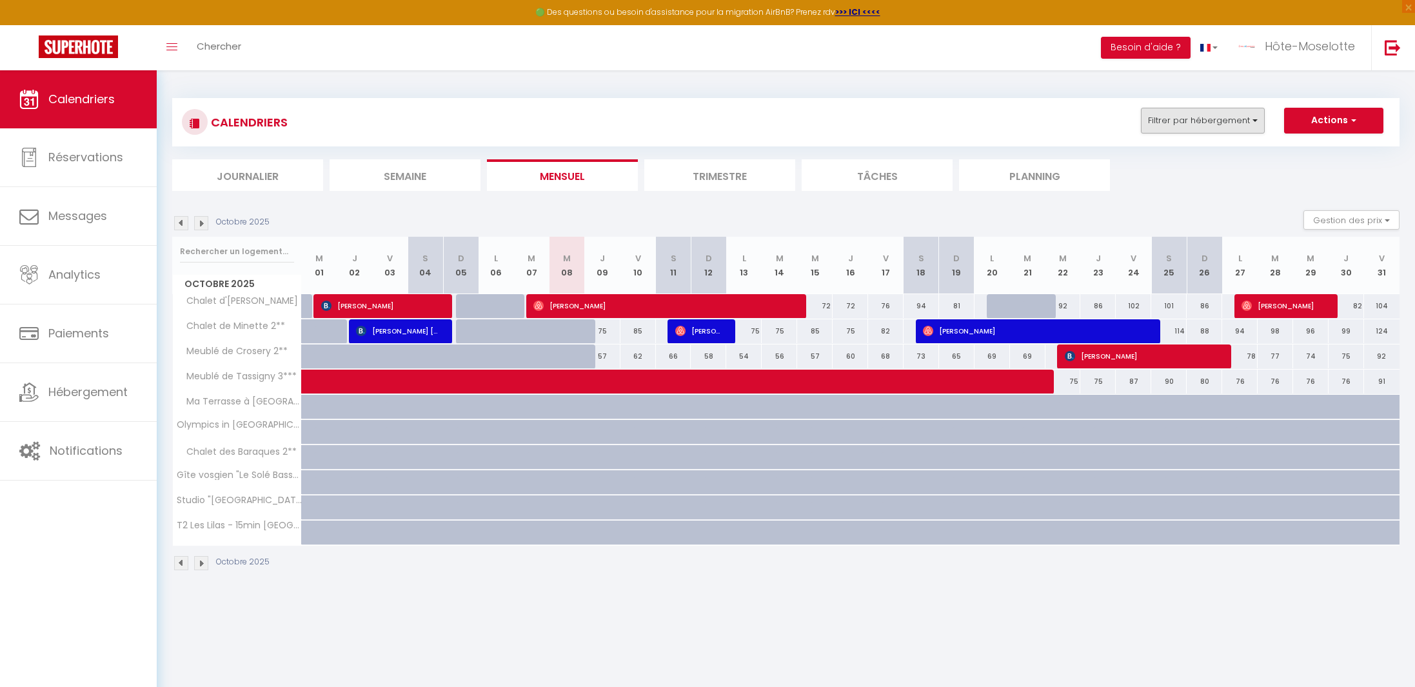  Describe the element at coordinates (877, 175) in the screenshot. I see `li: Tâches` at that location.